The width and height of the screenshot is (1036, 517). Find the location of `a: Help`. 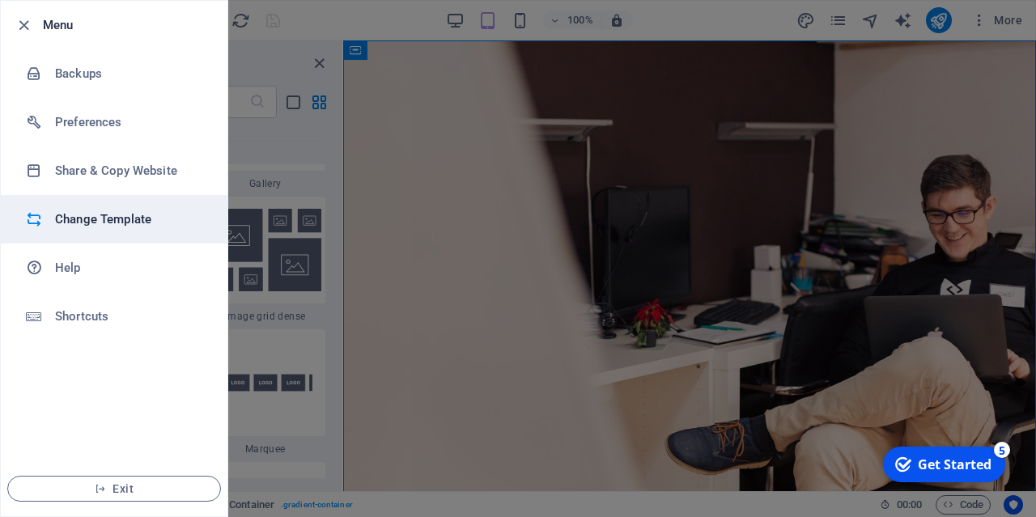

a: Help is located at coordinates (114, 268).